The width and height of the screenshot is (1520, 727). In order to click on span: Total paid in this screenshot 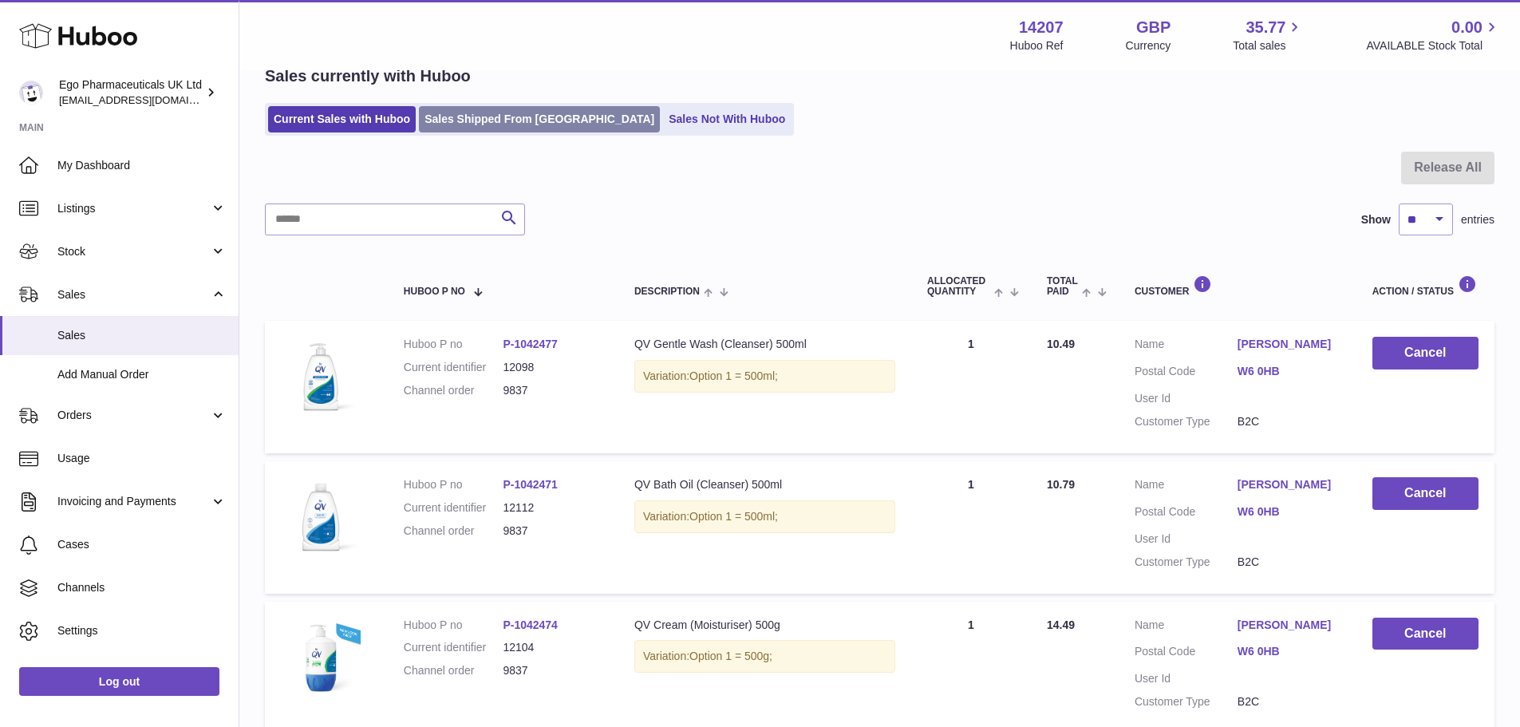, I will do `click(1062, 286)`.